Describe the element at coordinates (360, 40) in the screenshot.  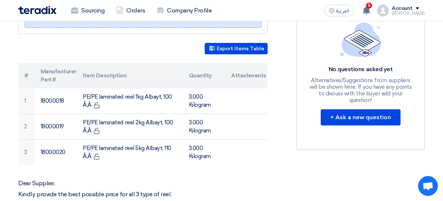
I see `img: empty_state_list.svg` at that location.